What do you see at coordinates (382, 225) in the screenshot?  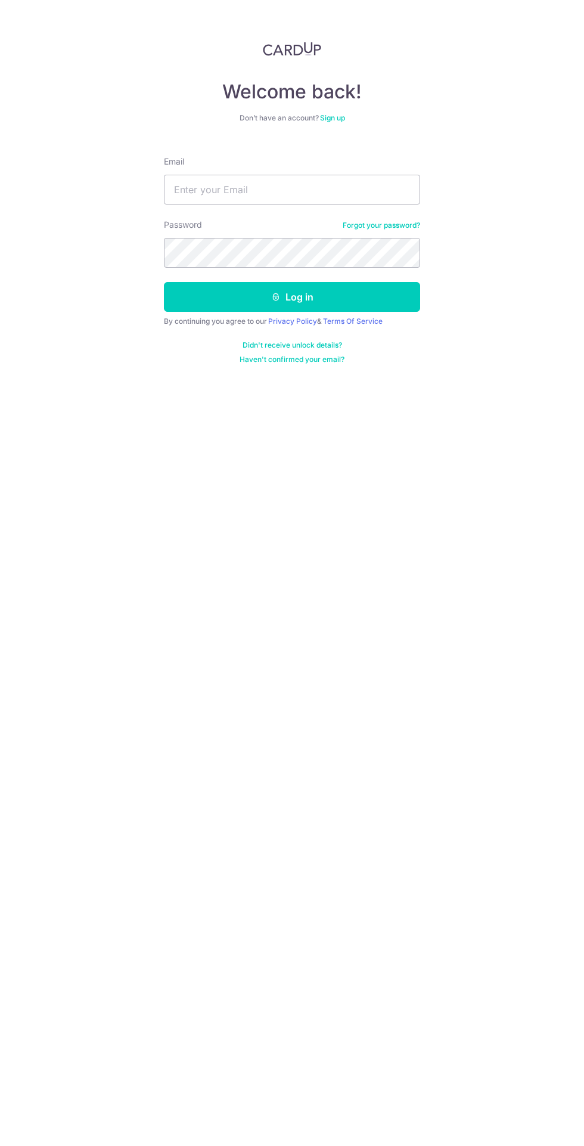 I see `a: Forgot your password?` at bounding box center [382, 225].